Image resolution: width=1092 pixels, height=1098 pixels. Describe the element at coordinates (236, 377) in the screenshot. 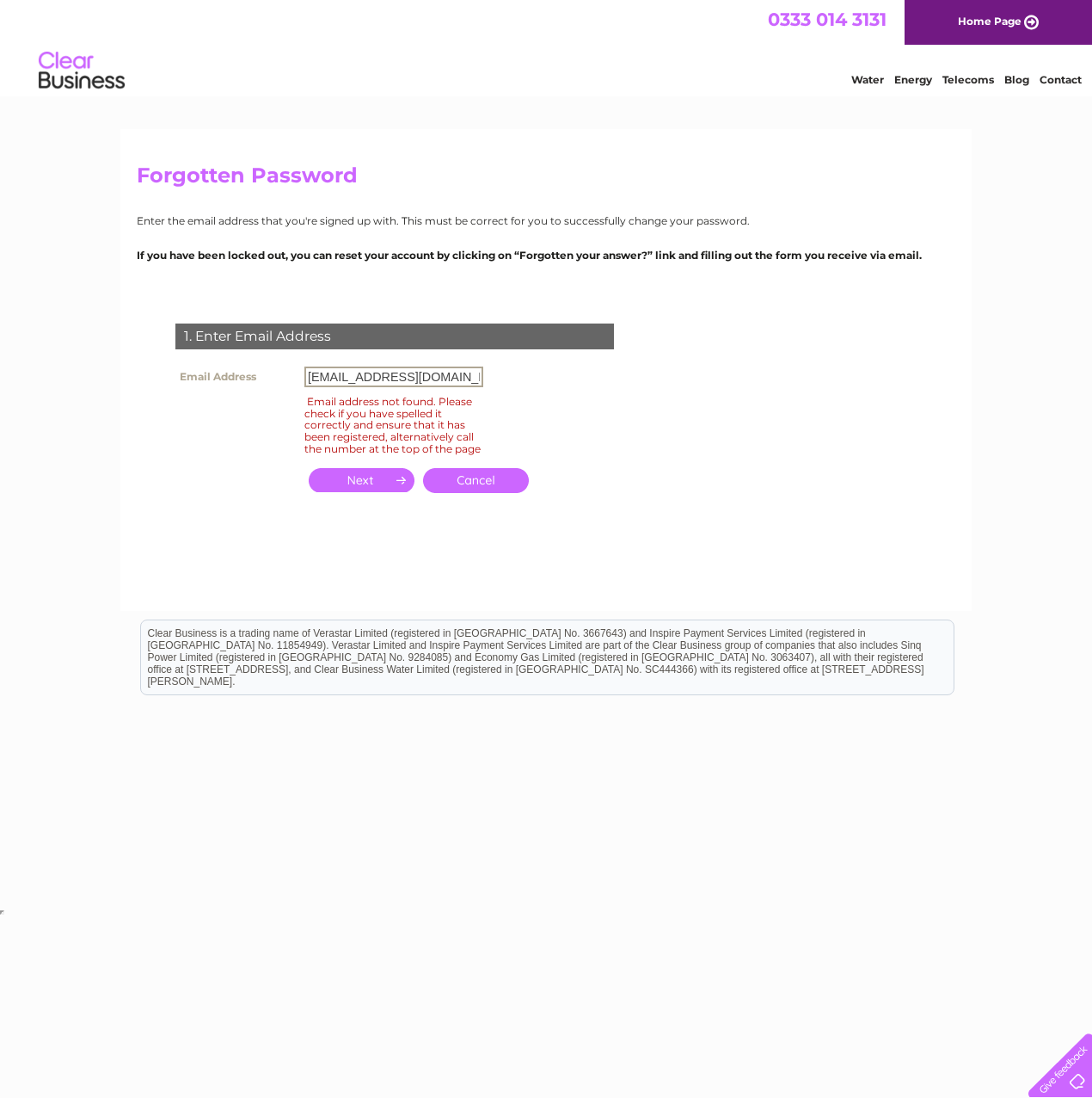

I see `th: Email Address` at that location.